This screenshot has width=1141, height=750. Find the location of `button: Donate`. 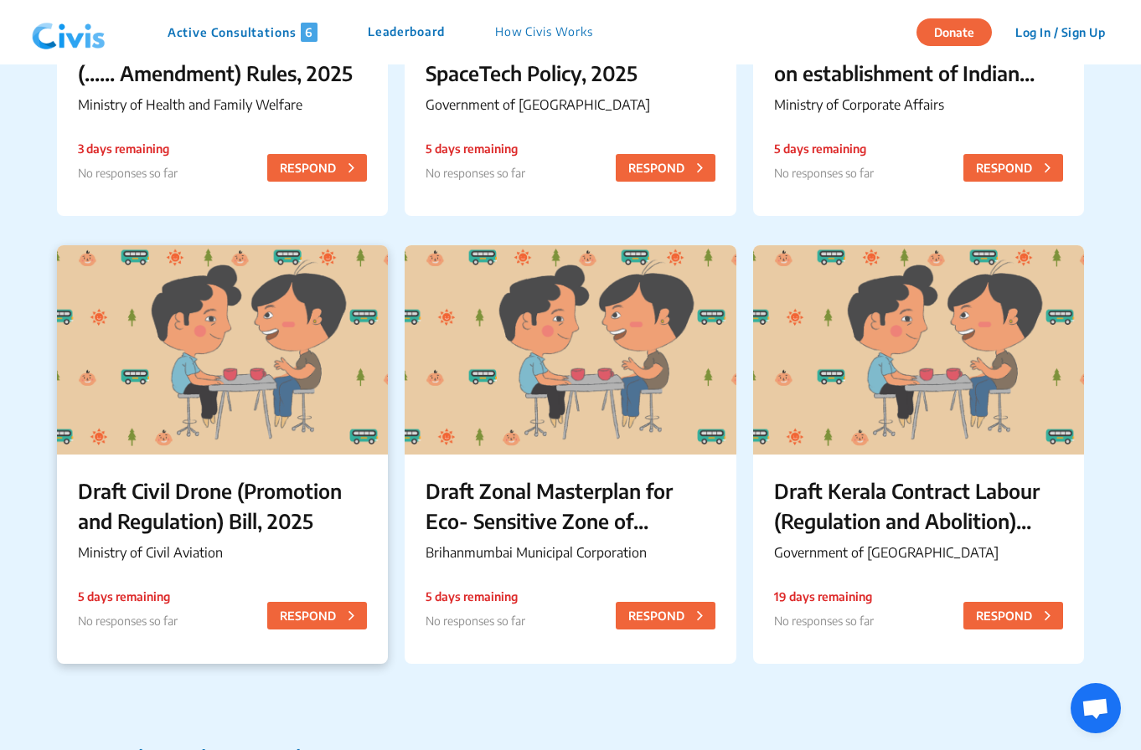

button: Donate is located at coordinates (954, 32).